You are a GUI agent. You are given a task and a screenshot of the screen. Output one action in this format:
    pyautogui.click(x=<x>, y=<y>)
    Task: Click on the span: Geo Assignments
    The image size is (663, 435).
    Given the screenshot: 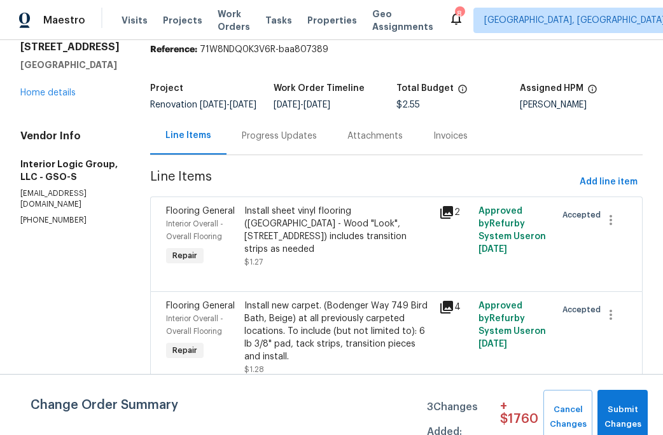 What is the action you would take?
    pyautogui.click(x=403, y=20)
    